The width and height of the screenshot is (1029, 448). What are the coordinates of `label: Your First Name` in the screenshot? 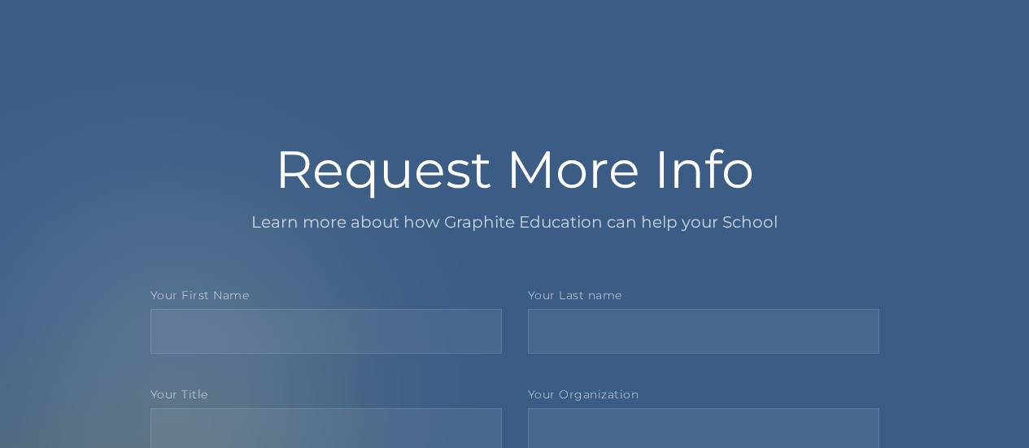 It's located at (326, 295).